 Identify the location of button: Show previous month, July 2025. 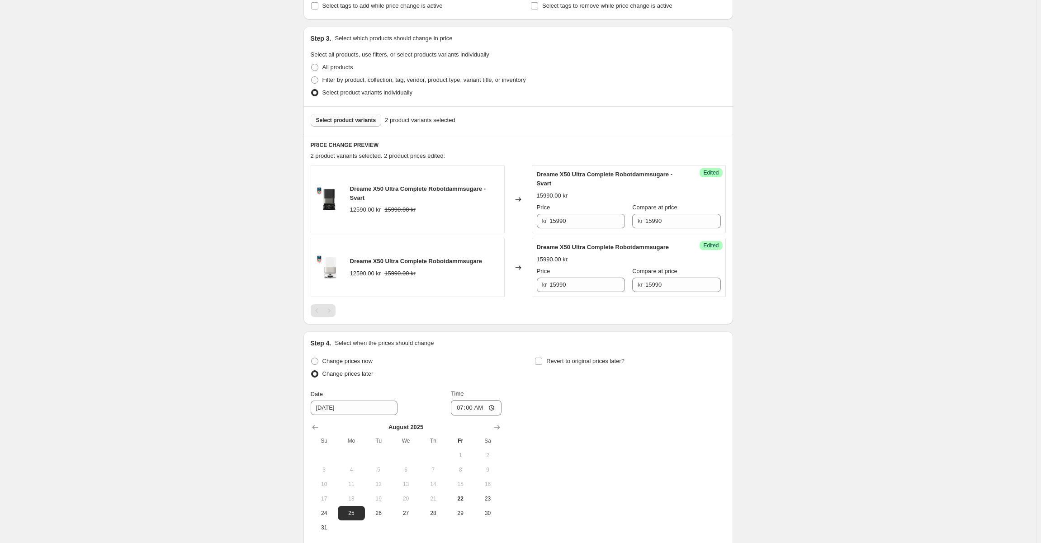
(315, 427).